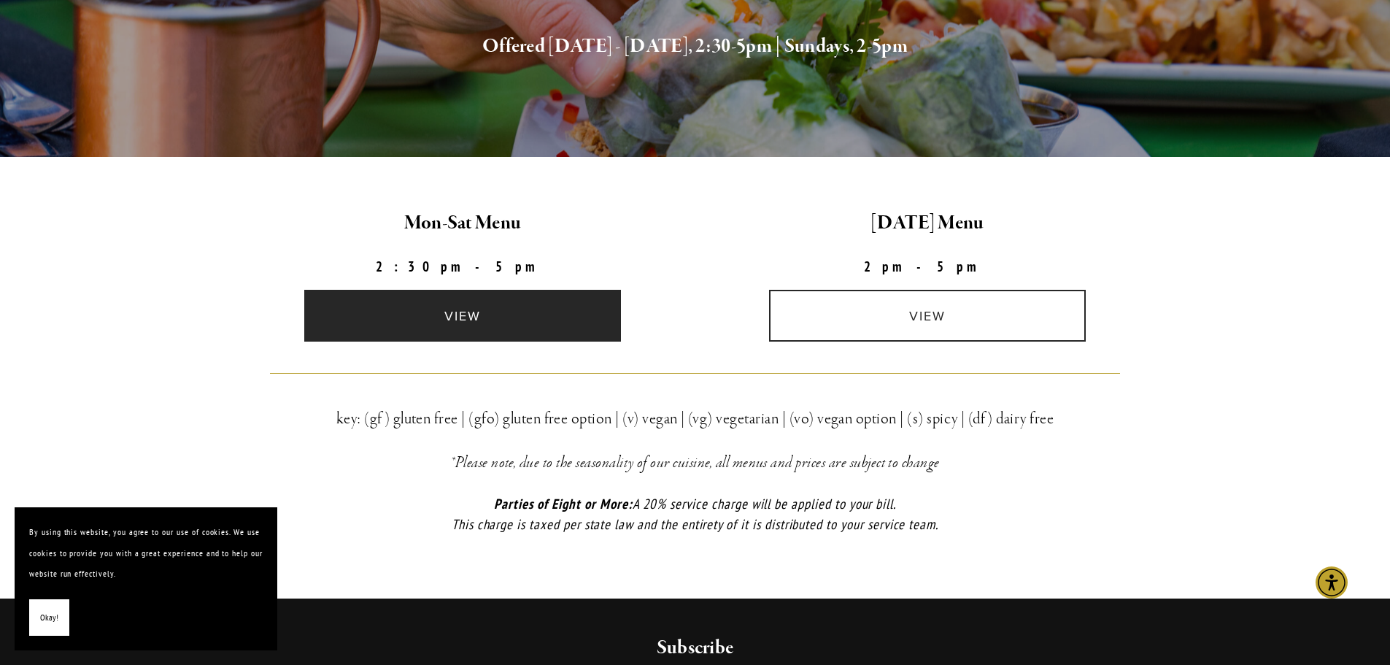 Image resolution: width=1390 pixels, height=665 pixels. Describe the element at coordinates (463, 266) in the screenshot. I see `strong: 2:30pm-5pm` at that location.